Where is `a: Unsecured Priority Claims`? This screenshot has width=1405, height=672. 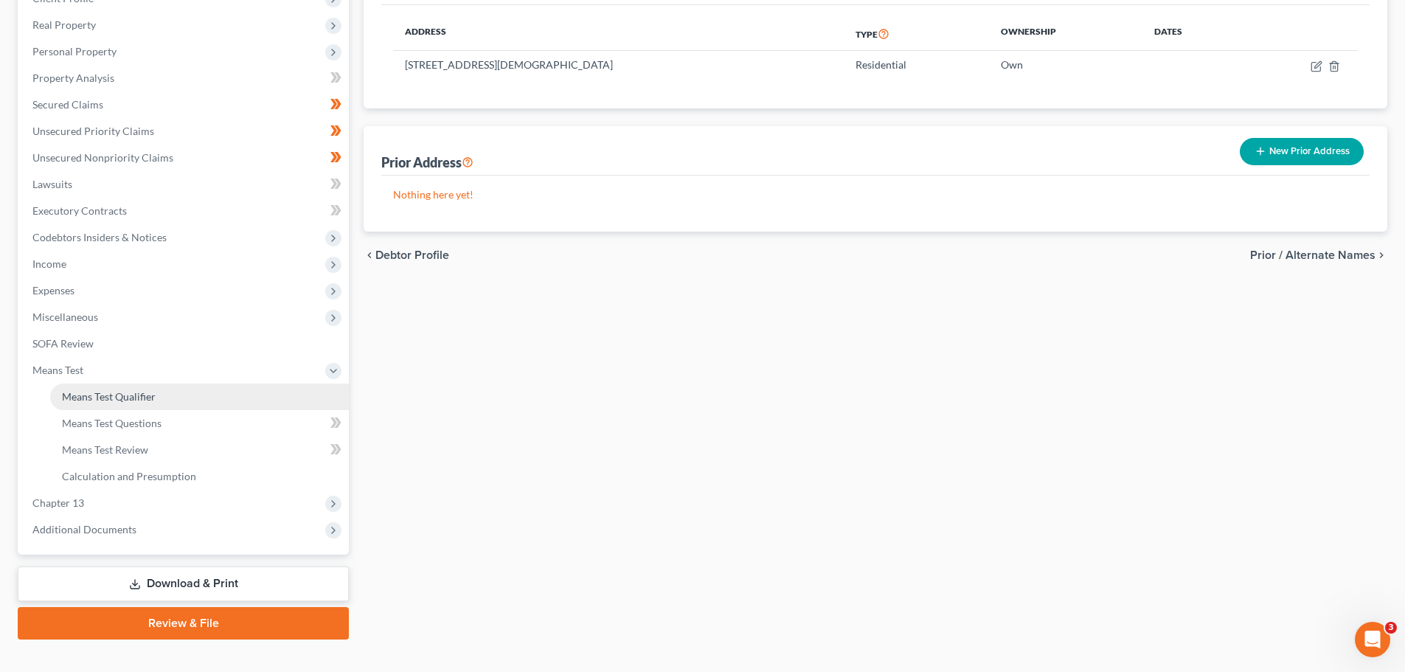 a: Unsecured Priority Claims is located at coordinates (184, 131).